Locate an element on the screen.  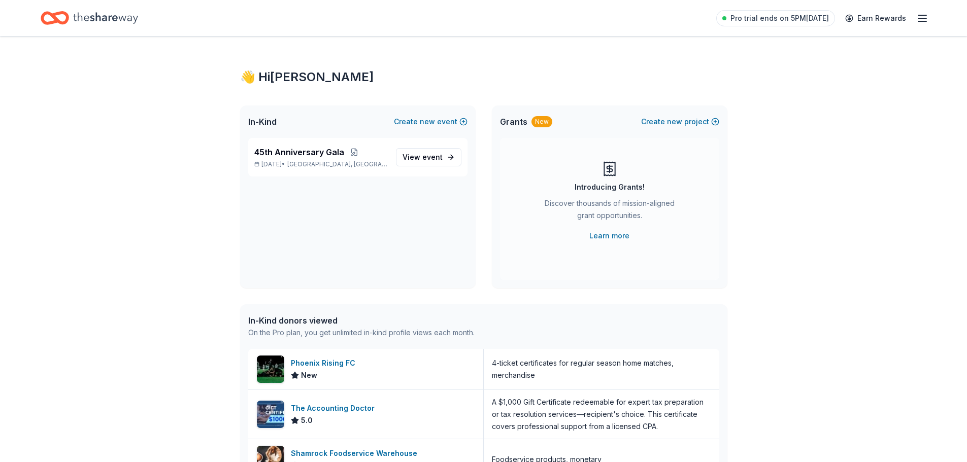
span: Grants is located at coordinates (513, 122).